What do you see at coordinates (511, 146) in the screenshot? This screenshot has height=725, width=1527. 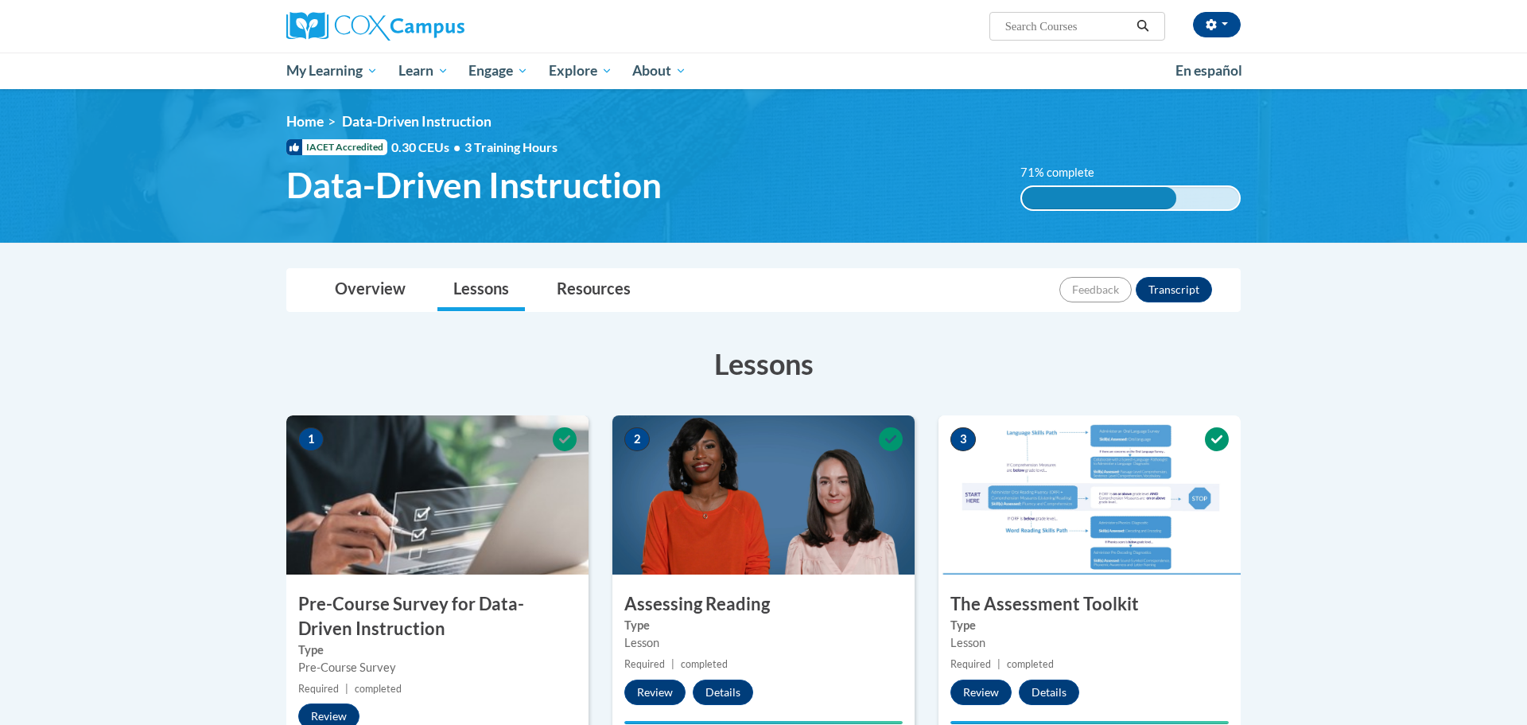 I see `span: 3 Training Hours` at bounding box center [511, 146].